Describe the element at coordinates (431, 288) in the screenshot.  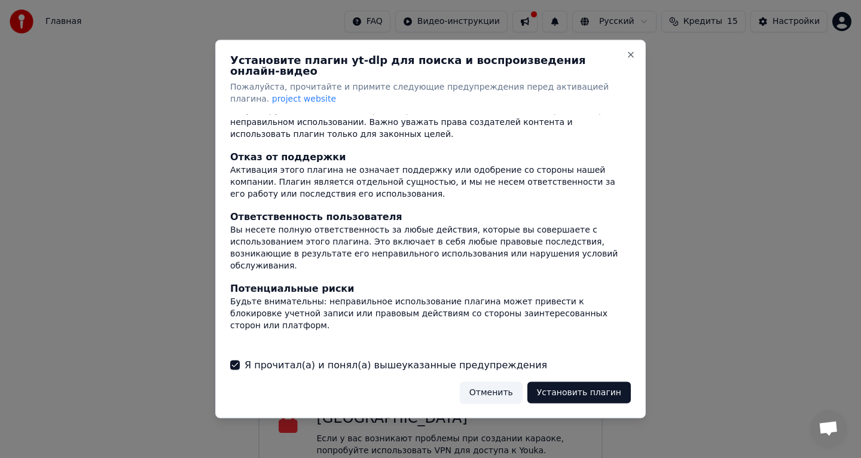
I see `div: Потенциальные риски` at that location.